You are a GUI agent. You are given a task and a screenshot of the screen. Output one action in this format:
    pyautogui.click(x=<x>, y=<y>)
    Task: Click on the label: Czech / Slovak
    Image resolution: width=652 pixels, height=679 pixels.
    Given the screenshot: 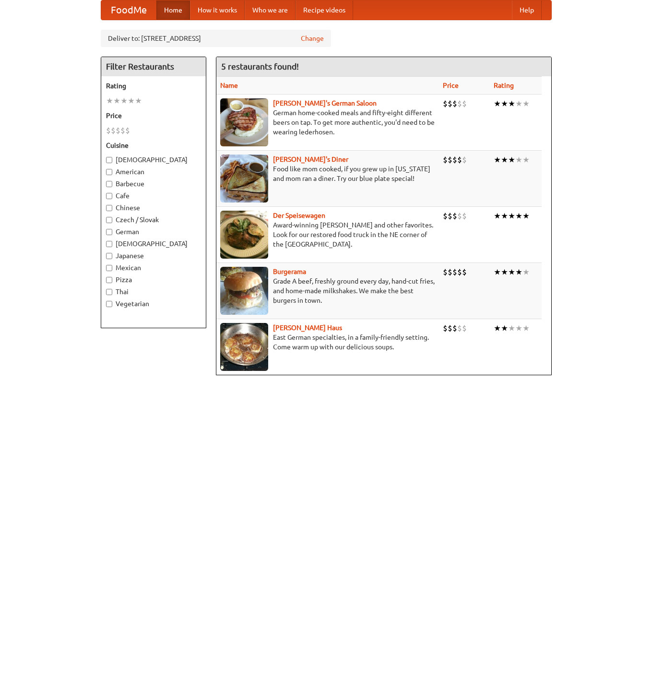 What is the action you would take?
    pyautogui.click(x=153, y=220)
    